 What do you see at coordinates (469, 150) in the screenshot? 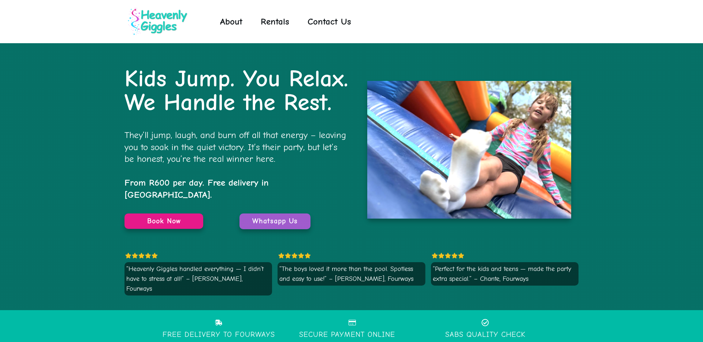
I see `img: Screenshot 2025-03-06 at 08.45.48` at bounding box center [469, 150].